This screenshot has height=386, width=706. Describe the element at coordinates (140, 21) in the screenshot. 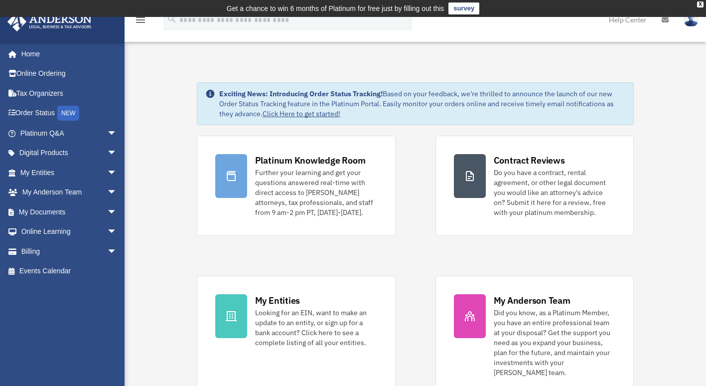

I see `a: menu` at that location.